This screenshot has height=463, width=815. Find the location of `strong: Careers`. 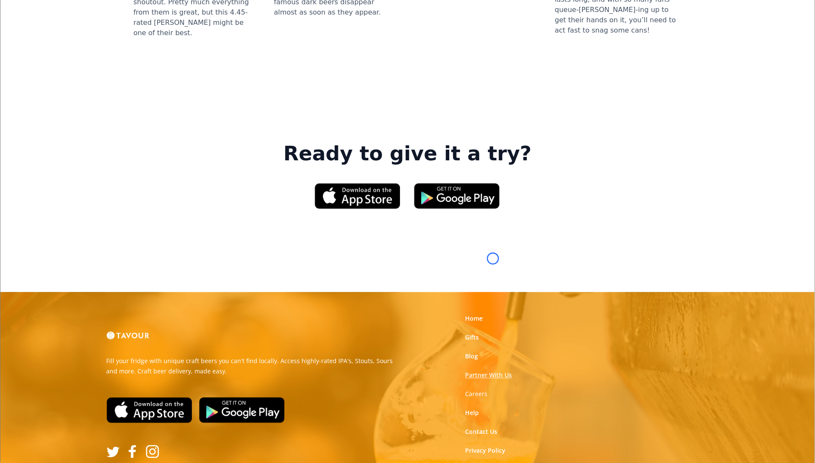

strong: Careers is located at coordinates (476, 393).